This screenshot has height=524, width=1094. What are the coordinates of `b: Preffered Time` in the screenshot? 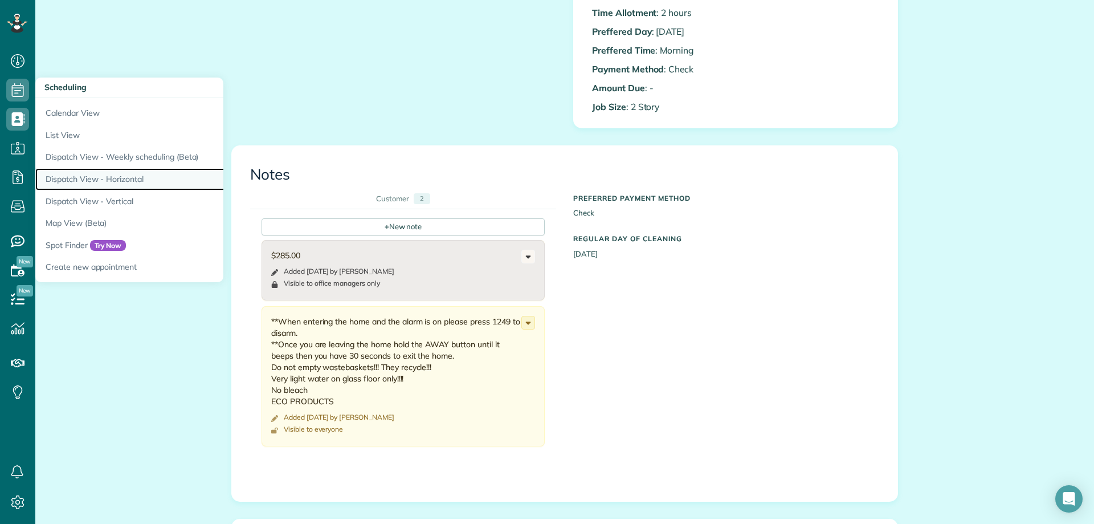 It's located at (623, 50).